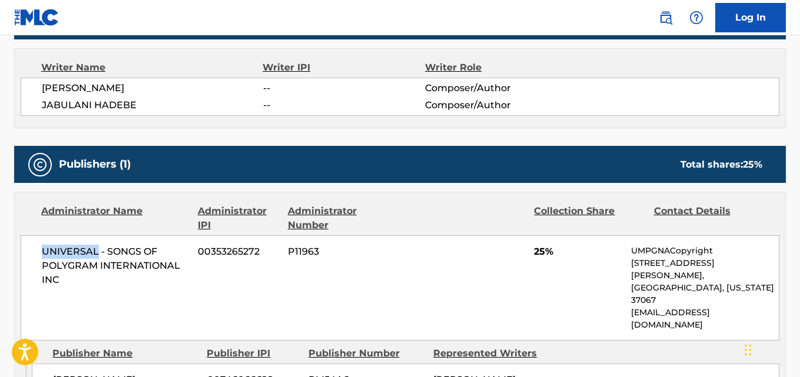 This screenshot has width=800, height=377. Describe the element at coordinates (343, 252) in the screenshot. I see `span: P11963` at that location.